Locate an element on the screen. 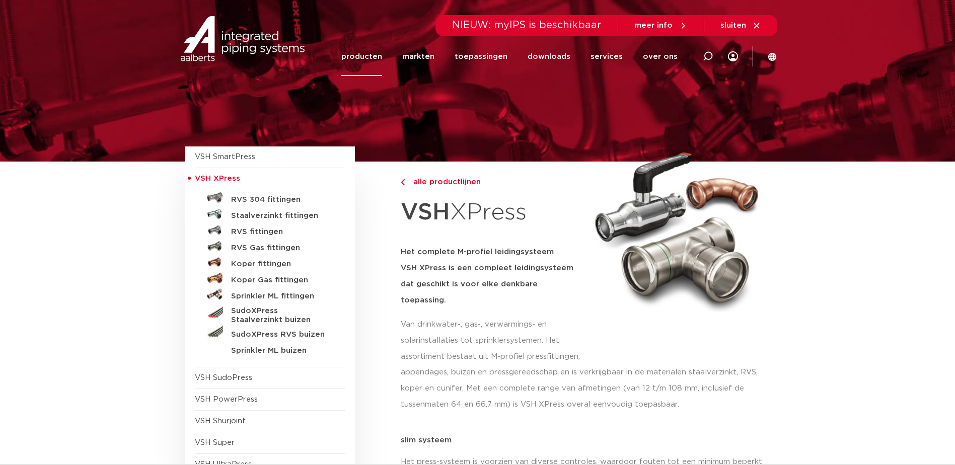 This screenshot has width=955, height=465. a: toepassingen is located at coordinates (481, 56).